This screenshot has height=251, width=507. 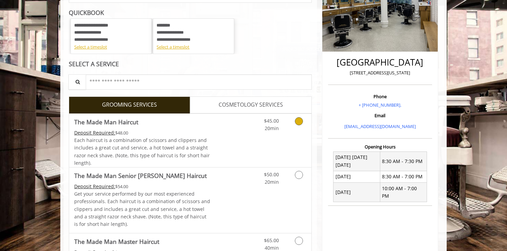 I want to click on span: Each haircut is a combination of scissors and clippers and includes a great cut and service, a ho..., so click(x=142, y=151).